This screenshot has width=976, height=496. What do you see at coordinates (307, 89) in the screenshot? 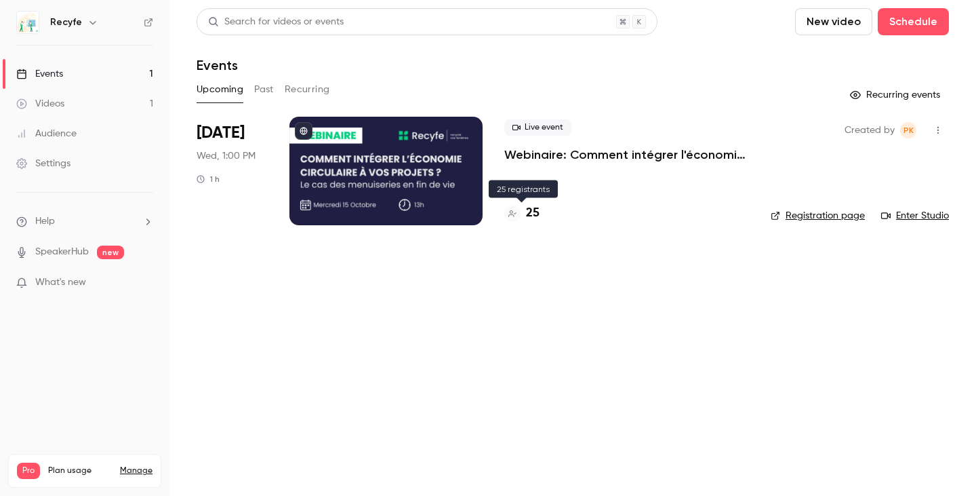
I see `button: Recurring` at bounding box center [307, 89].